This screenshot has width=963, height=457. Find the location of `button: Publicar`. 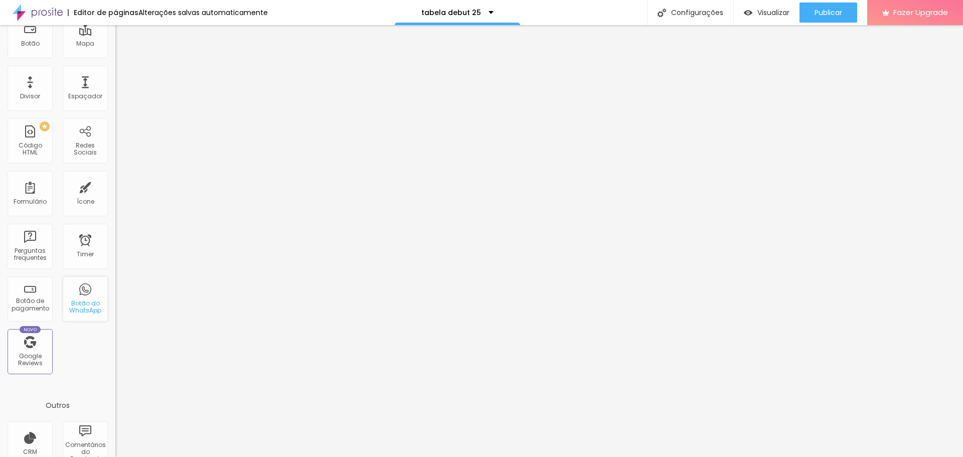

button: Publicar is located at coordinates (828, 13).